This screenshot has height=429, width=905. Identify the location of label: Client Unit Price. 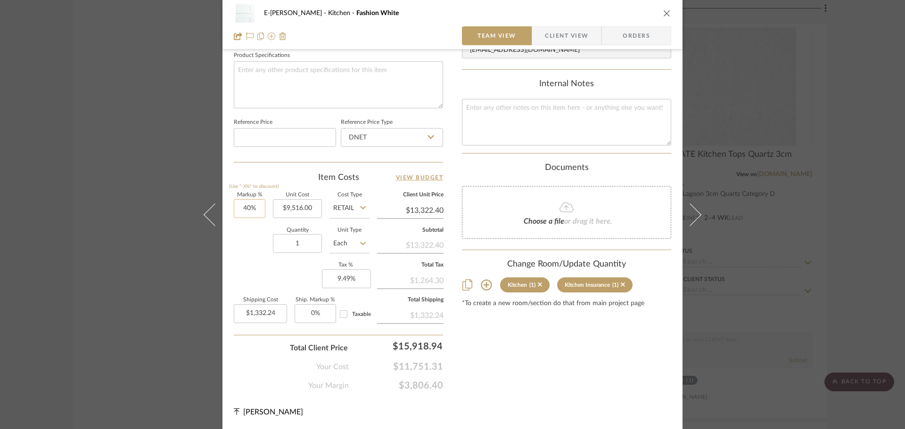
(410, 195).